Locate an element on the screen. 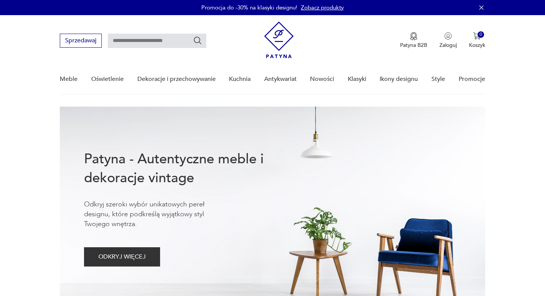  a: Style is located at coordinates (438, 79).